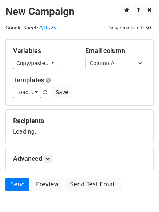 The height and width of the screenshot is (212, 159). I want to click on a: Preview, so click(47, 184).